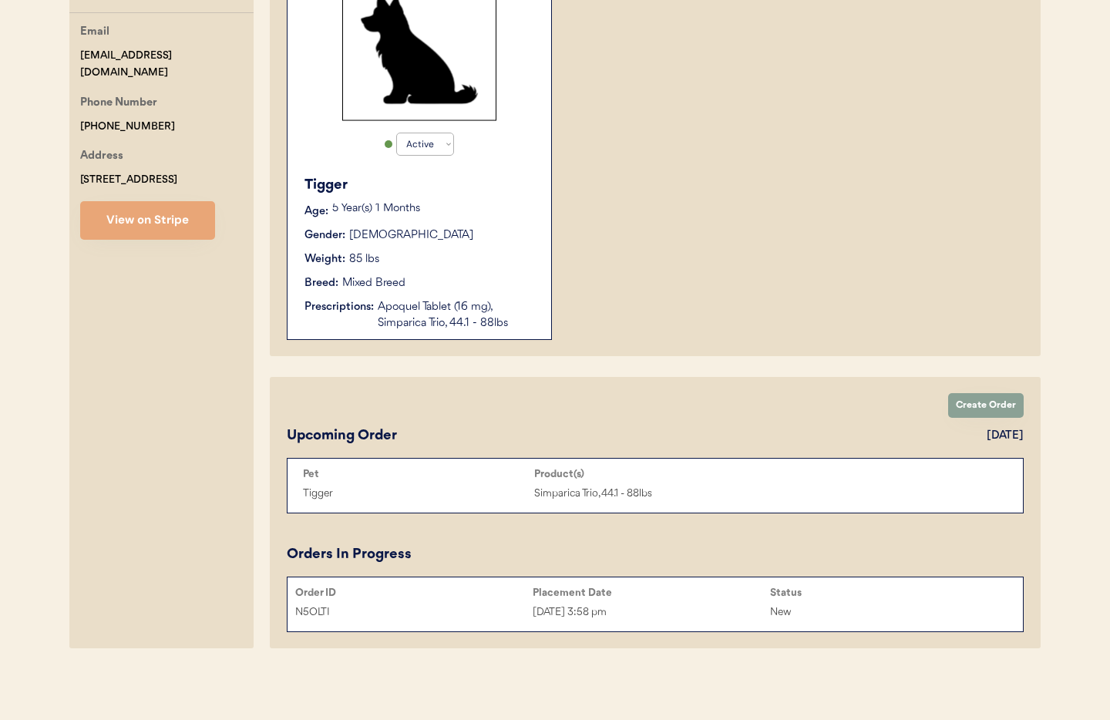 This screenshot has width=1110, height=720. I want to click on div: Product(s), so click(650, 474).